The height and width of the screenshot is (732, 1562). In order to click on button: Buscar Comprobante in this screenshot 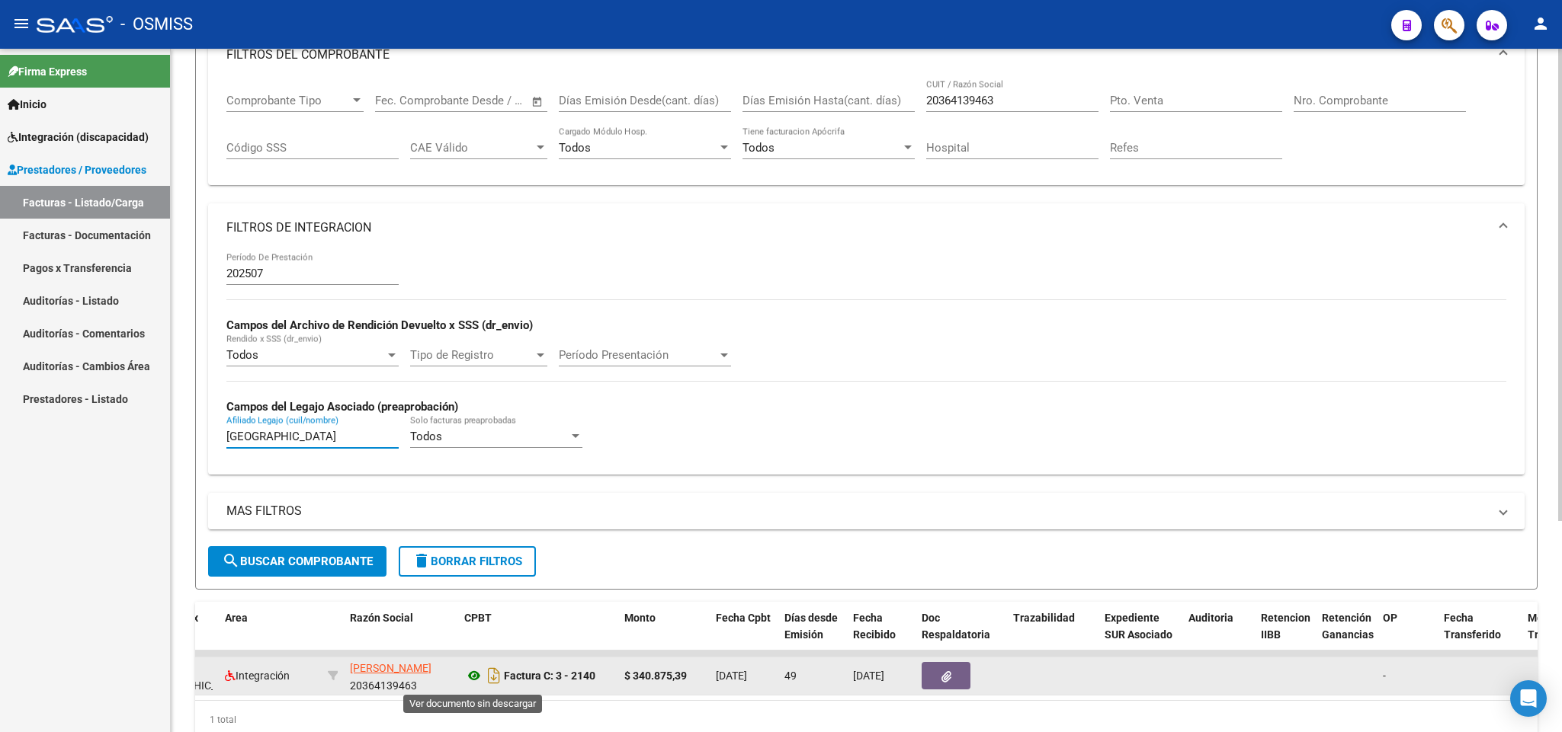, I will do `click(297, 562)`.